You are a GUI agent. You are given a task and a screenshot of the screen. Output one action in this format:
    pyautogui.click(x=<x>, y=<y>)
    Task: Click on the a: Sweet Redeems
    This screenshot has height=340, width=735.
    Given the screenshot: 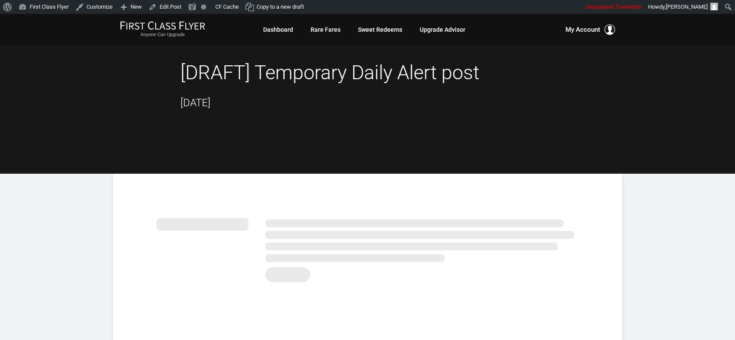 What is the action you would take?
    pyautogui.click(x=380, y=30)
    